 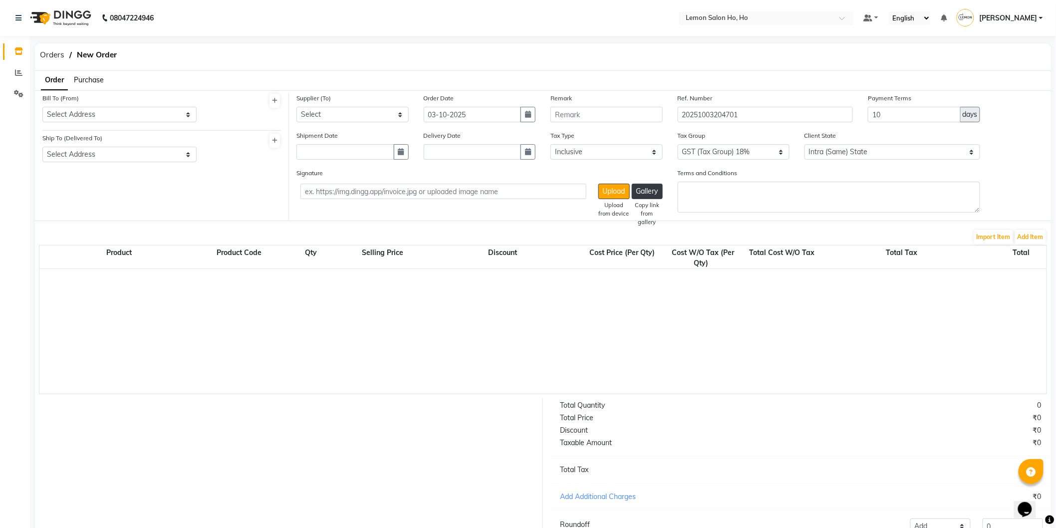 I want to click on label: Tax Group, so click(x=692, y=136).